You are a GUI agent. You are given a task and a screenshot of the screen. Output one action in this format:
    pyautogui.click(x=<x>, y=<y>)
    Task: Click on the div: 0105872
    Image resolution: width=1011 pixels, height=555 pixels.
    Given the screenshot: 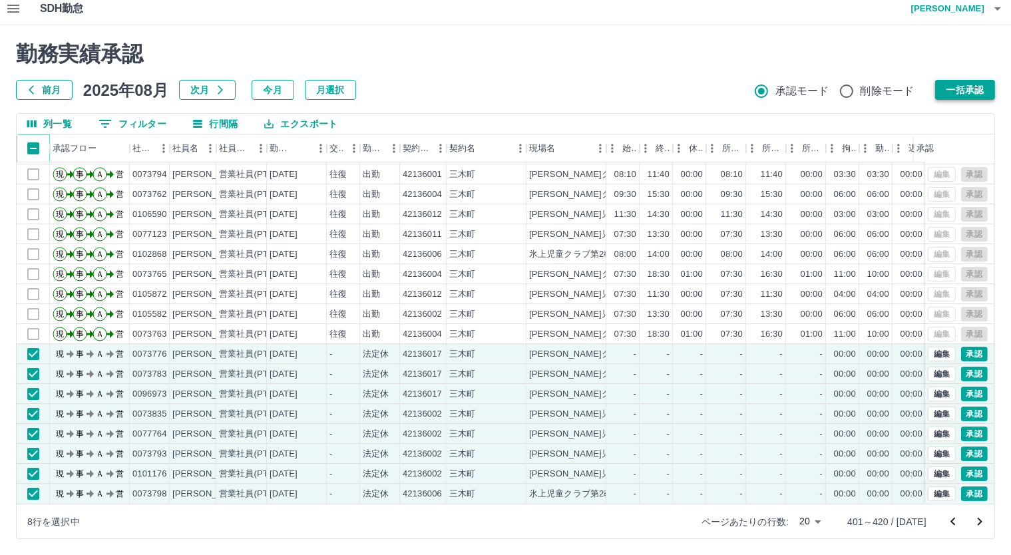 What is the action you would take?
    pyautogui.click(x=150, y=294)
    